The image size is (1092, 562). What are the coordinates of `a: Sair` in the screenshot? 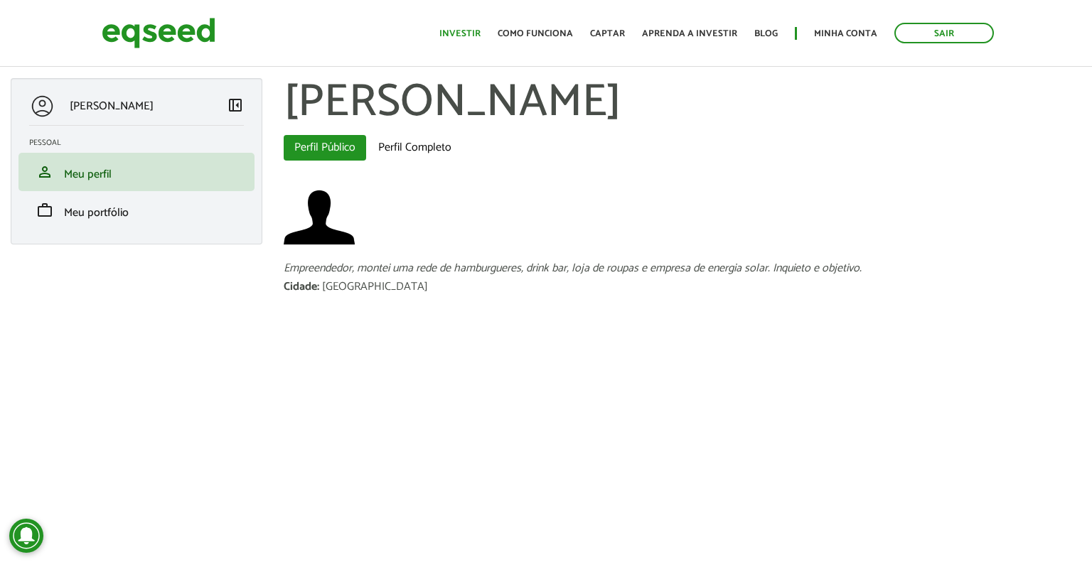 It's located at (944, 33).